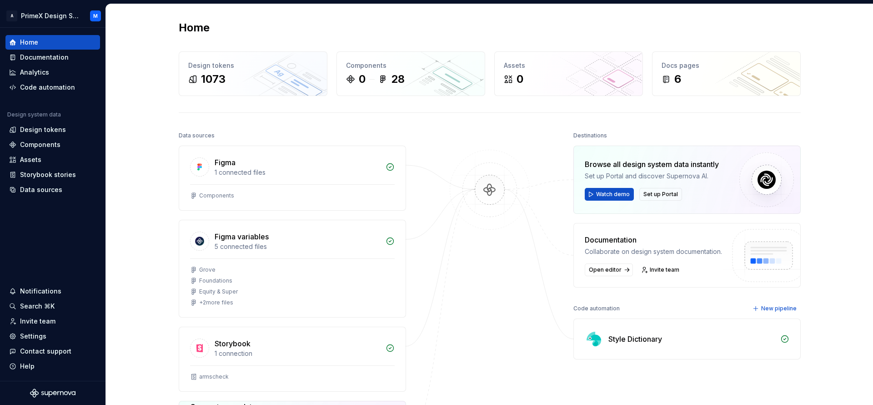 This screenshot has height=405, width=873. I want to click on span: Watch demo, so click(613, 194).